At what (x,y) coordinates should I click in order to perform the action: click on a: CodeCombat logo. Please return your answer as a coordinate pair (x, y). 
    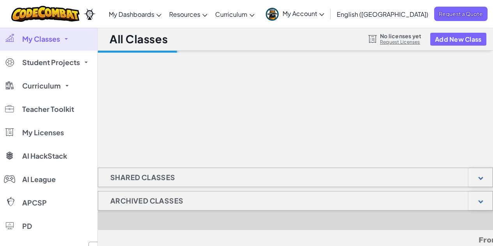
    Looking at the image, I should click on (45, 14).